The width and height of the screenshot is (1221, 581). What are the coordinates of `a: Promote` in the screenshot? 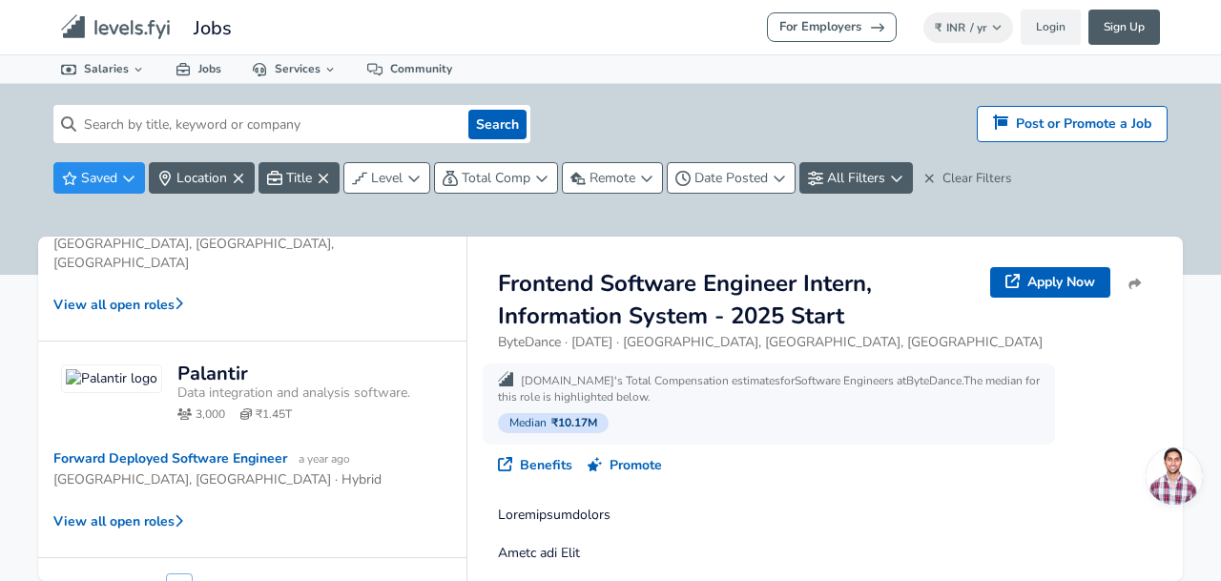 It's located at (625, 465).